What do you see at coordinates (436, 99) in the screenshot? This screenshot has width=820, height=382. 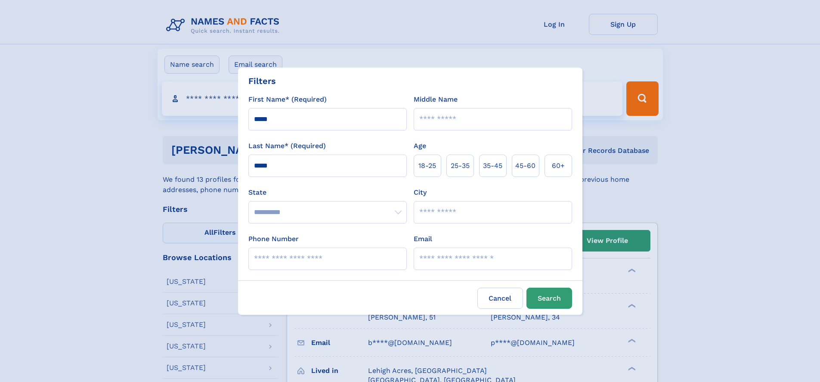 I see `label: Middle Name` at bounding box center [436, 99].